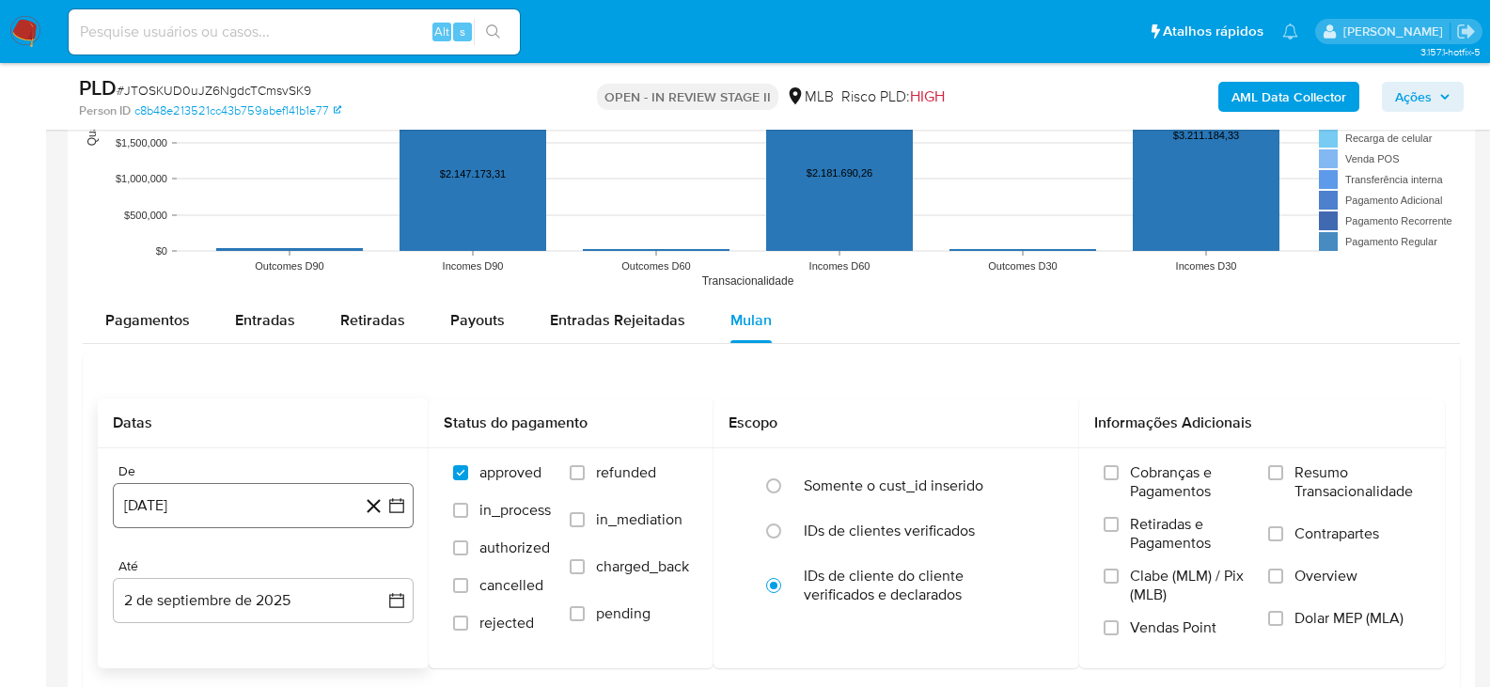 The height and width of the screenshot is (687, 1490). What do you see at coordinates (927, 96) in the screenshot?
I see `span: HIGH` at bounding box center [927, 96].